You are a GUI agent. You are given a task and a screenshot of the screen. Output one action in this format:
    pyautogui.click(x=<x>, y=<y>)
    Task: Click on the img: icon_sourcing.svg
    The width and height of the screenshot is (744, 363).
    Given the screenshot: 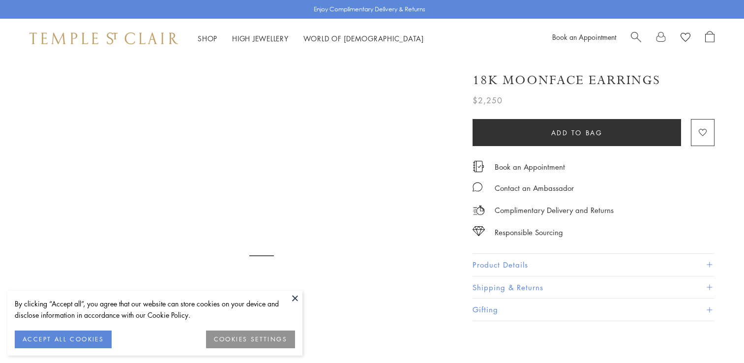 What is the action you would take?
    pyautogui.click(x=479, y=231)
    